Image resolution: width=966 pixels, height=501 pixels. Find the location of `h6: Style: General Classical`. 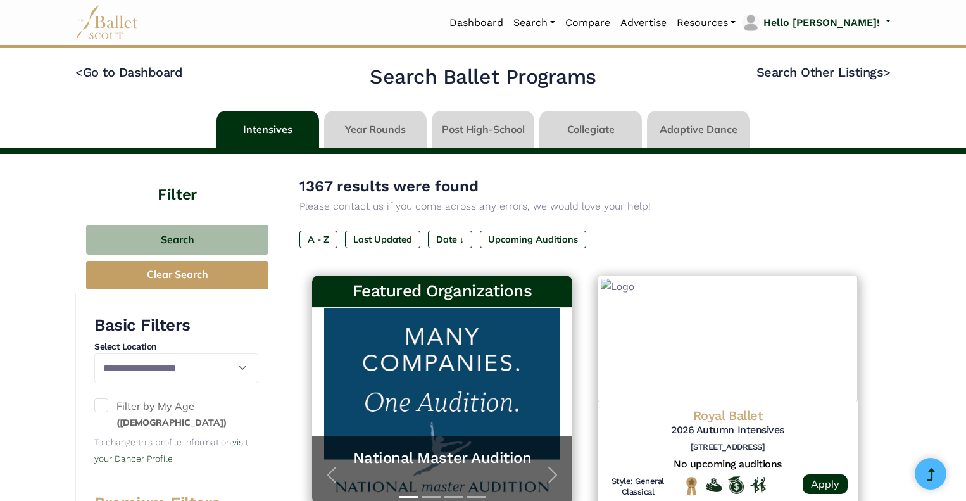

h6: Style: General Classical is located at coordinates (637, 487).